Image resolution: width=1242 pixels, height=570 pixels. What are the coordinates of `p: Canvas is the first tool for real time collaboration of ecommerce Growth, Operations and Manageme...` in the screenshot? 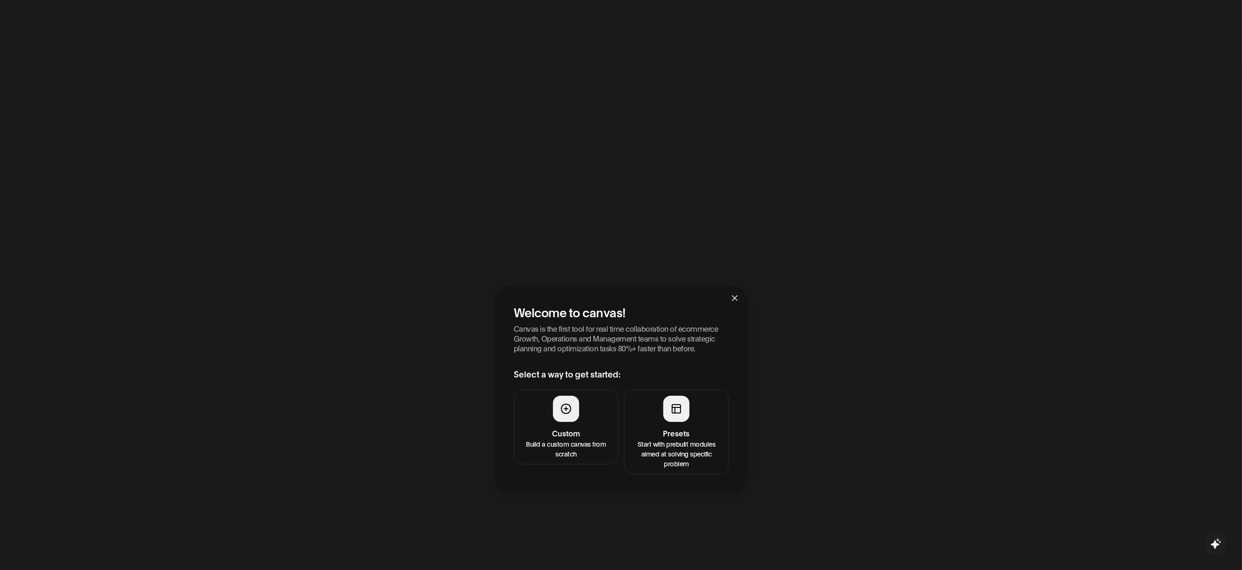 It's located at (621, 338).